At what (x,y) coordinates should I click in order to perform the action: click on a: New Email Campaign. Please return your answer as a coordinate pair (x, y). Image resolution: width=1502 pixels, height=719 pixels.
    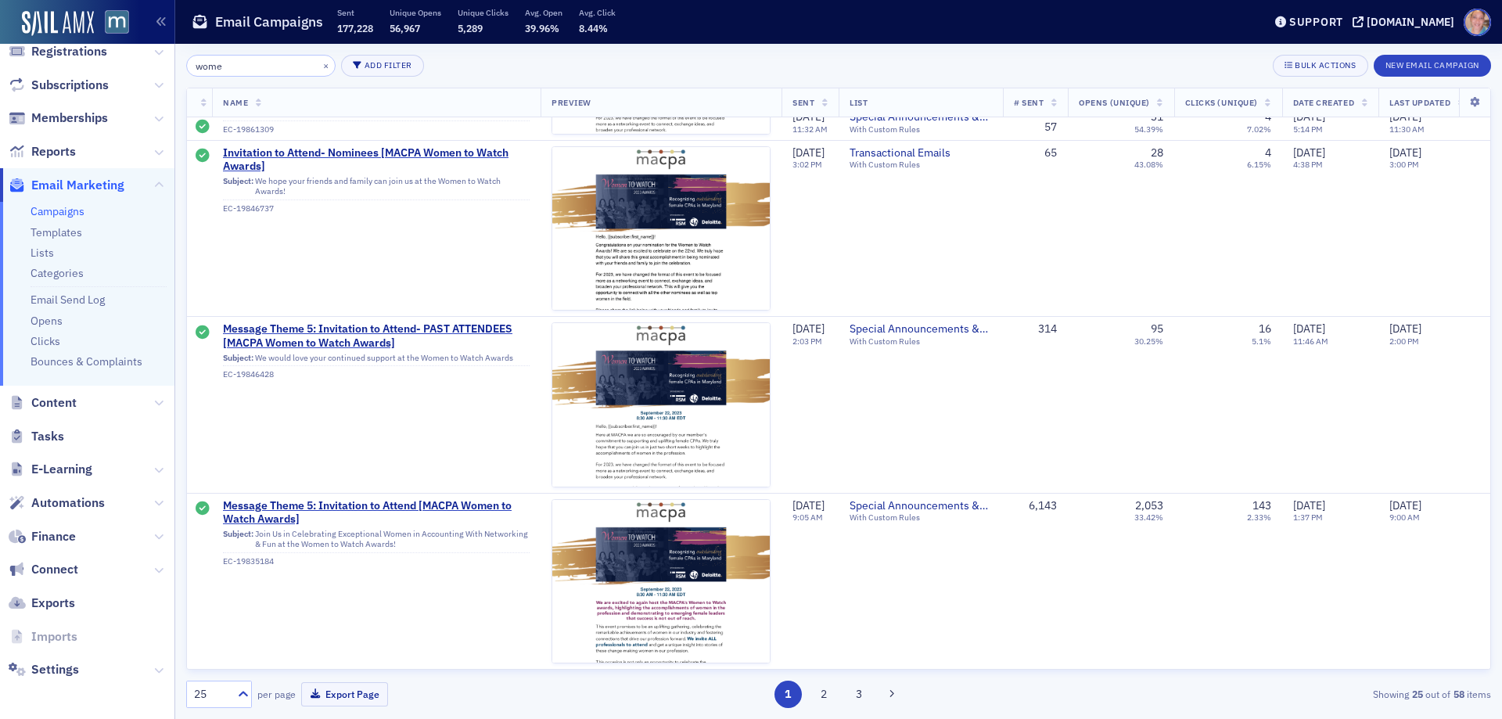
    Looking at the image, I should click on (1432, 64).